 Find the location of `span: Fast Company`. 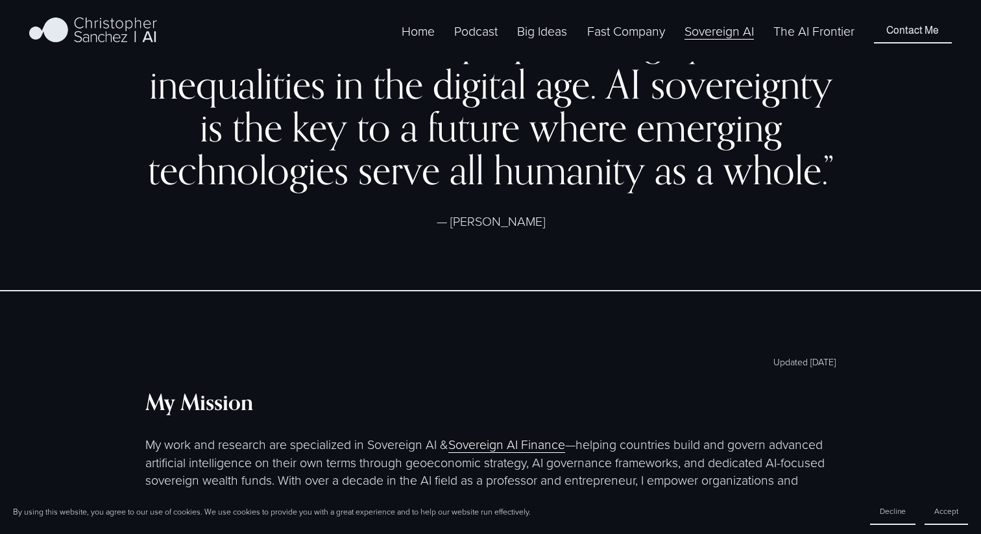

span: Fast Company is located at coordinates (626, 30).